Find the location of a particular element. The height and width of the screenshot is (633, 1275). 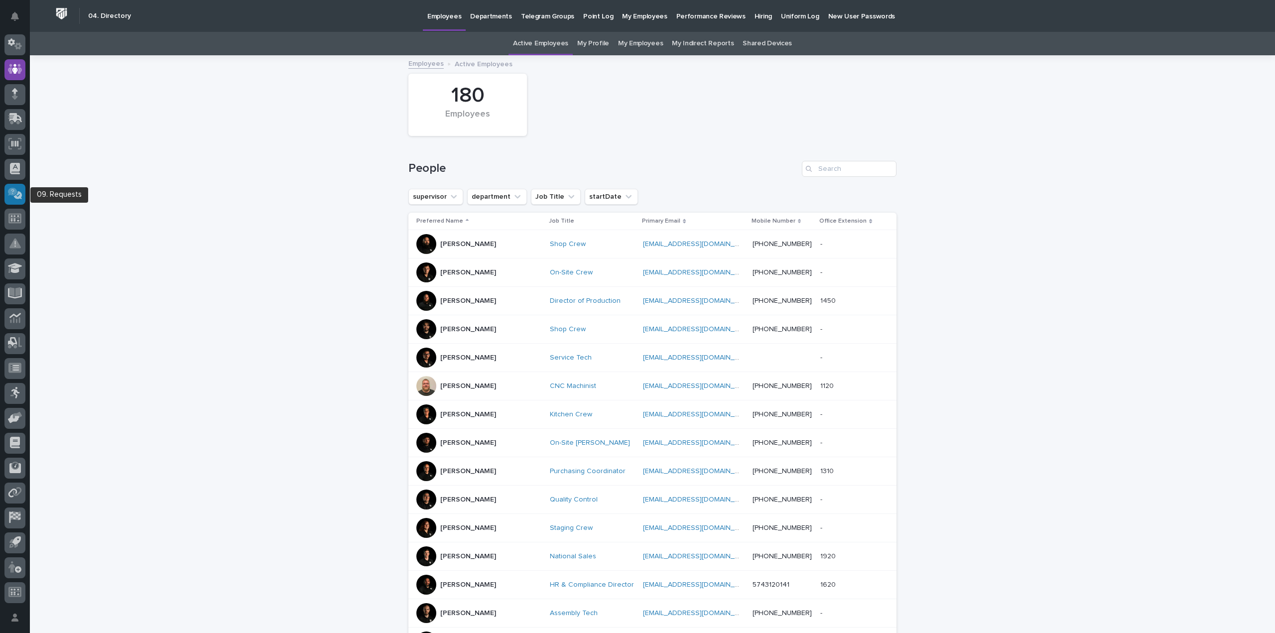

a: CNC Machinist is located at coordinates (573, 386).